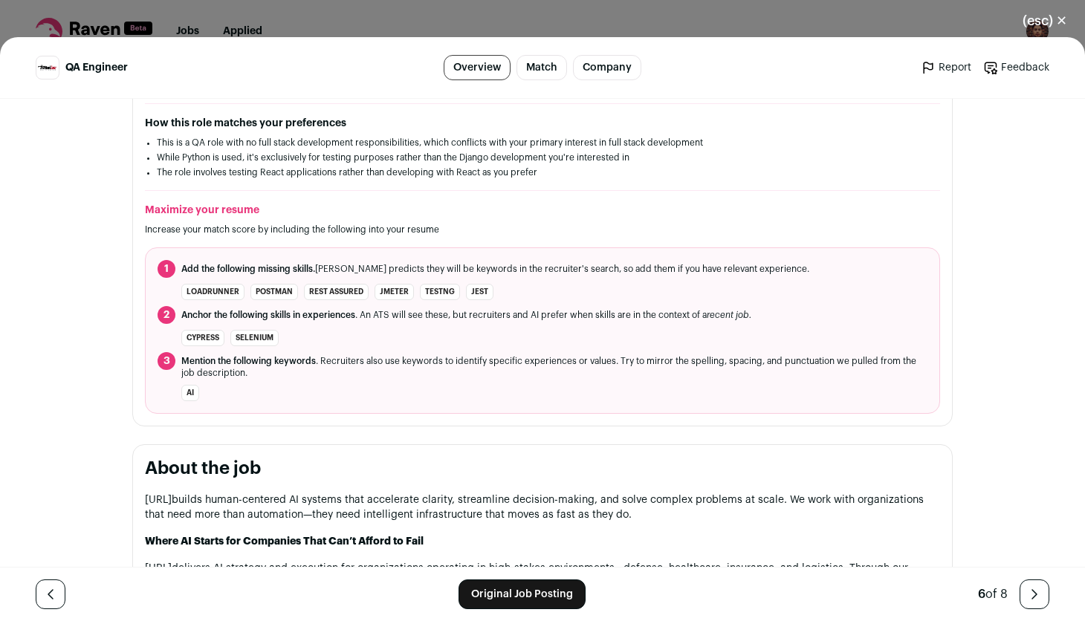  I want to click on strong: Where AI Starts for Companies That Can’t Afford to Fail, so click(284, 542).